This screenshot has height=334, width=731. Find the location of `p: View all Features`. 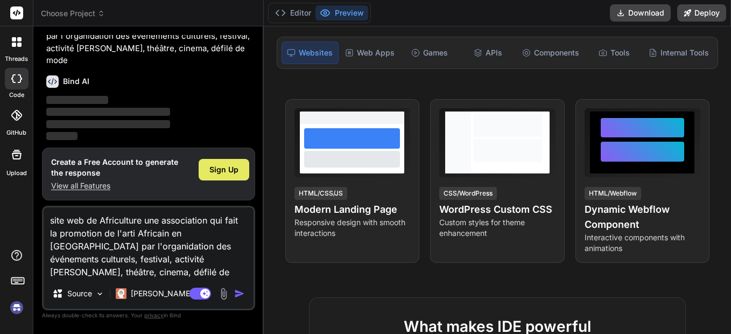

p: View all Features is located at coordinates (115, 186).